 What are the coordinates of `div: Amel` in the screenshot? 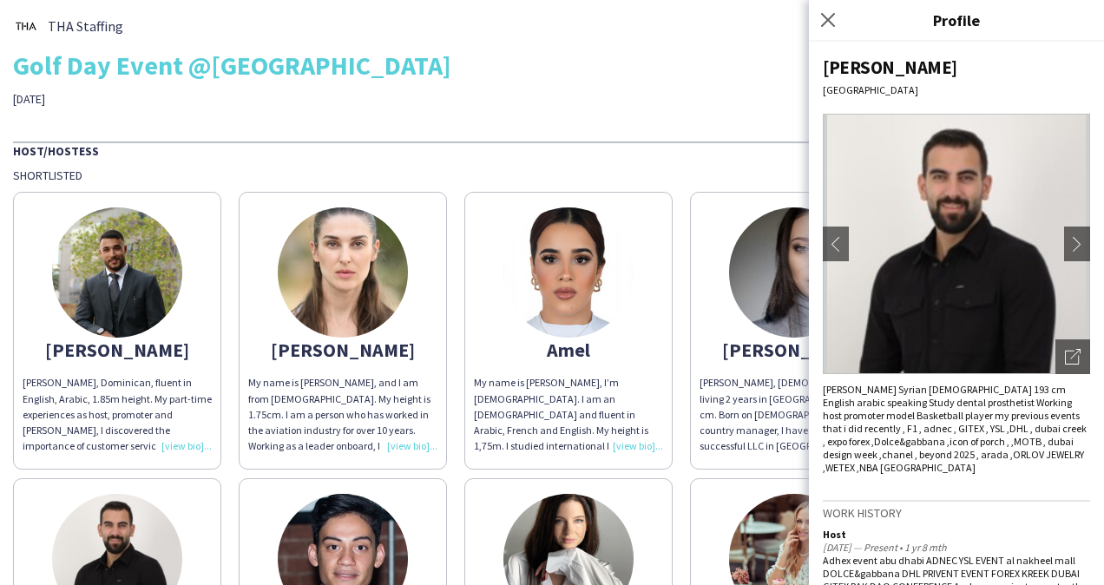 It's located at (568, 350).